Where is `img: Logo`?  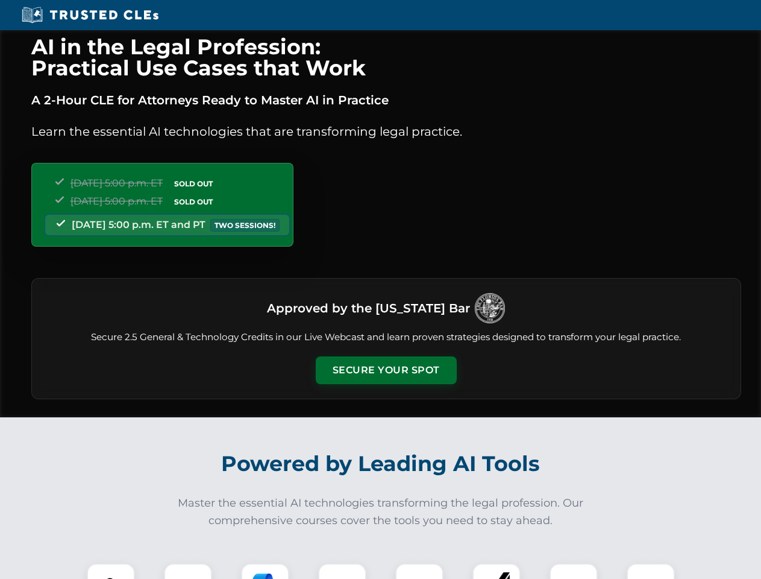
img: Logo is located at coordinates (490, 308).